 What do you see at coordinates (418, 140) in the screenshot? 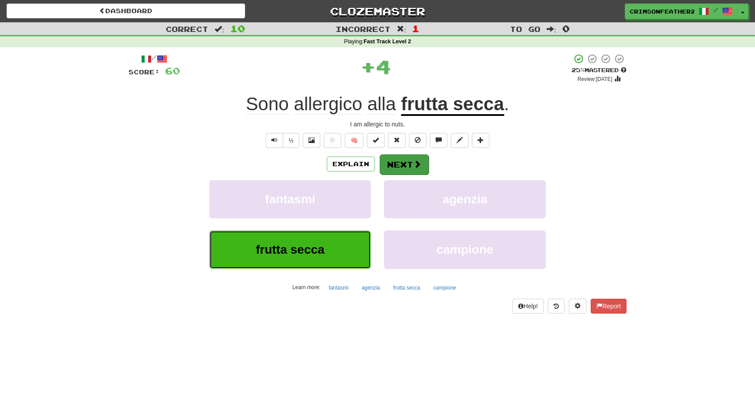
I see `button: Ignore sentence (alt+i)` at bounding box center [418, 140].